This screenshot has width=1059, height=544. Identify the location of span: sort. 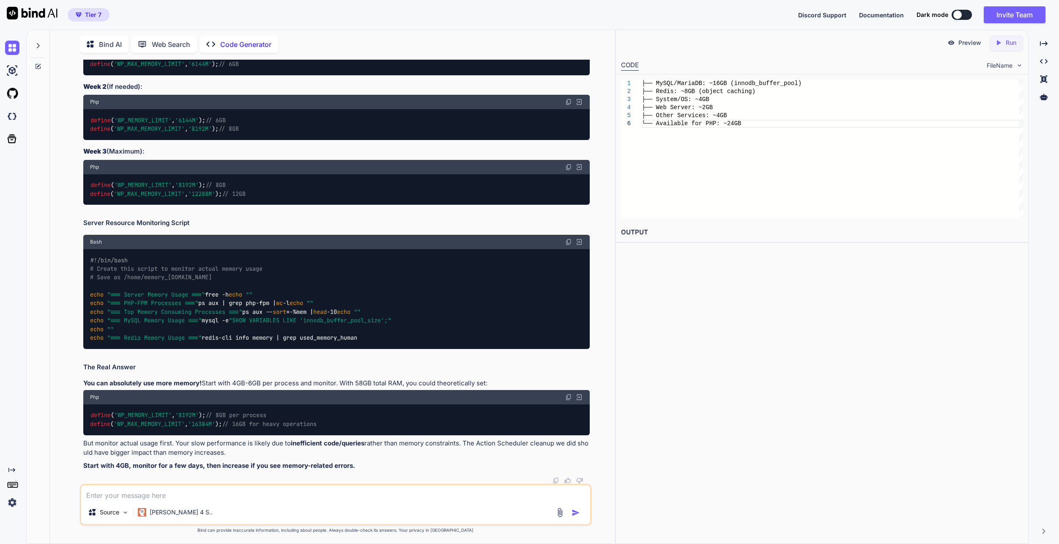
(279, 312).